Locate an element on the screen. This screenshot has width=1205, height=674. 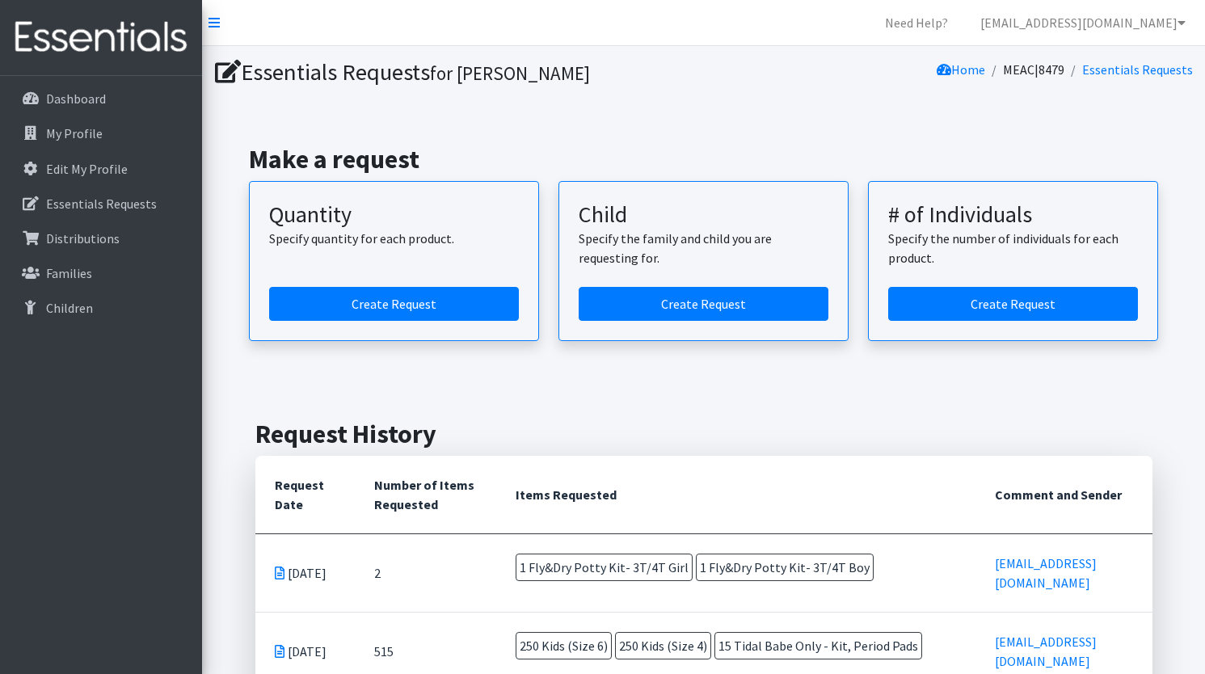
span: 15 Tidal Babe Only - Kit, Period Pads is located at coordinates (818, 646).